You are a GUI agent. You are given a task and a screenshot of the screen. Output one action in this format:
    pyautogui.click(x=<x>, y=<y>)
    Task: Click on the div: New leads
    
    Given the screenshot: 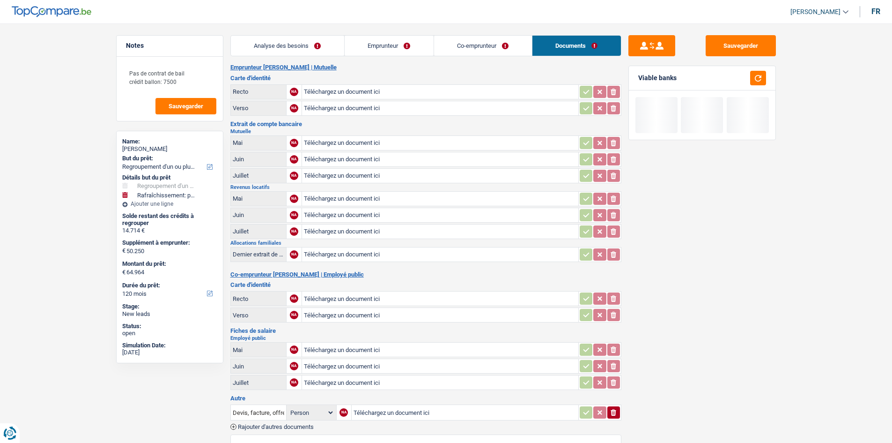 What is the action you would take?
    pyautogui.click(x=170, y=314)
    